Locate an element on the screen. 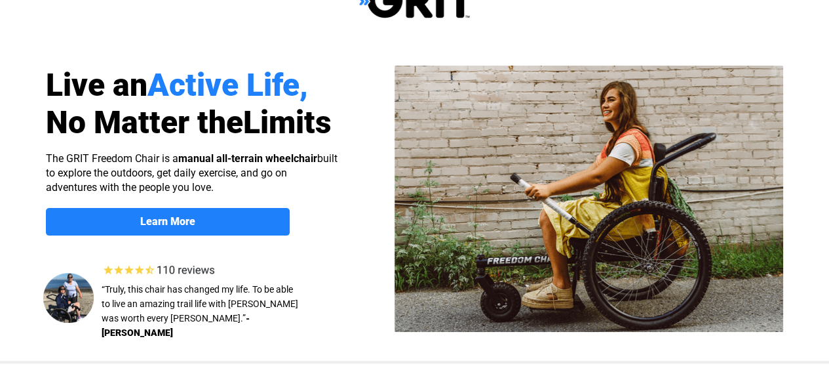 The height and width of the screenshot is (374, 829). span: Live an is located at coordinates (96, 85).